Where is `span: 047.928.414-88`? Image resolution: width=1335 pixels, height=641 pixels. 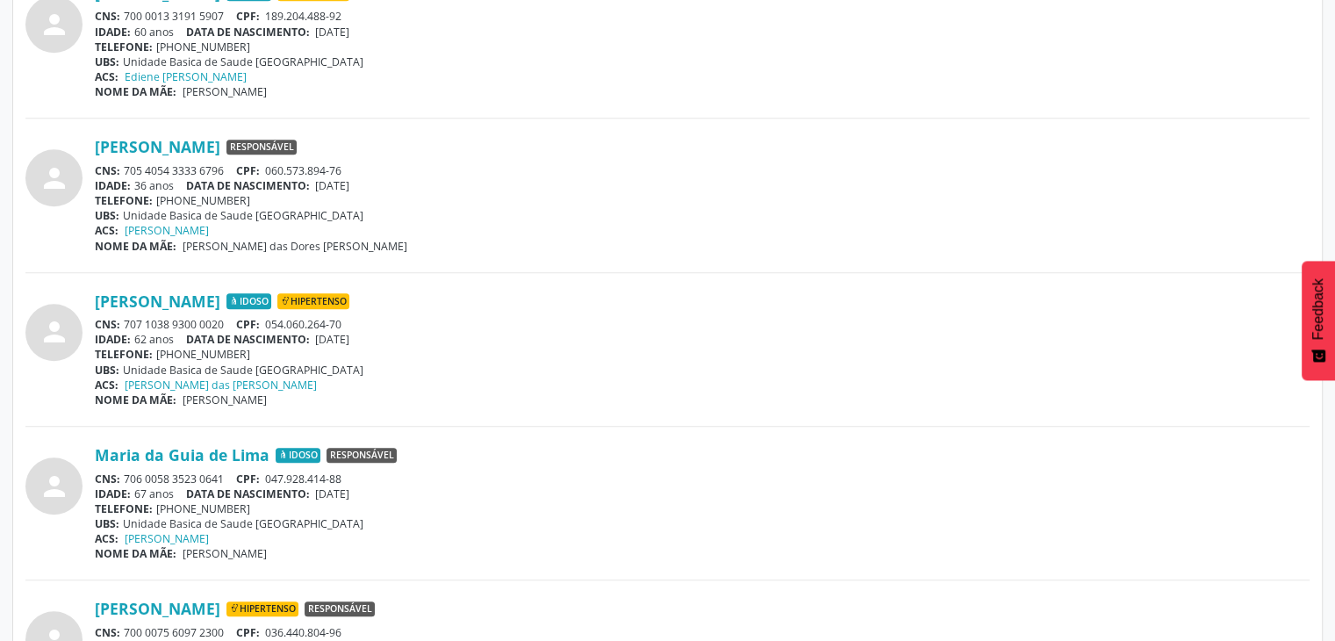 span: 047.928.414-88 is located at coordinates (303, 478).